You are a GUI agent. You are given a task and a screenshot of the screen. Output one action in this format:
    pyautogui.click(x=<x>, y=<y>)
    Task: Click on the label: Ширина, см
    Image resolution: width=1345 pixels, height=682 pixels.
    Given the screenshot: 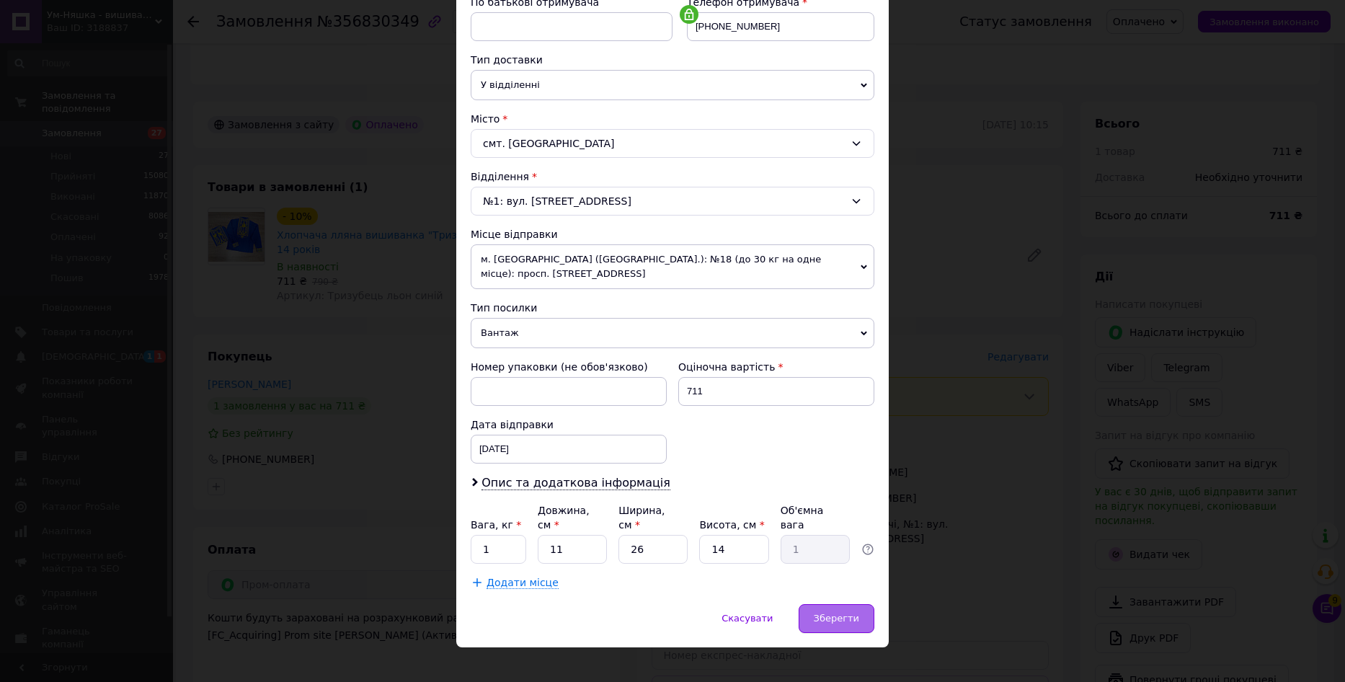 What is the action you would take?
    pyautogui.click(x=642, y=518)
    